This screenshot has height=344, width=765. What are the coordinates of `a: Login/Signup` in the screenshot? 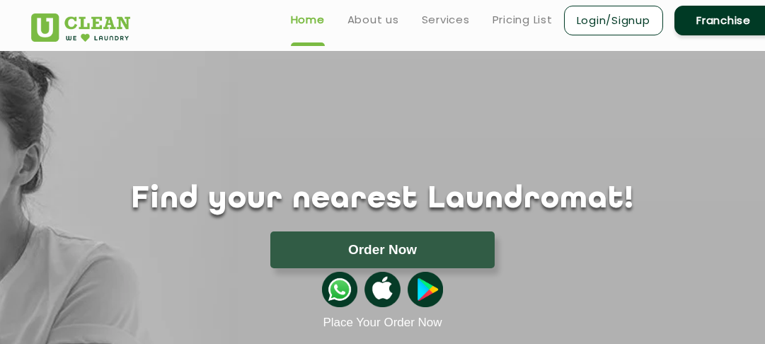 It's located at (613, 21).